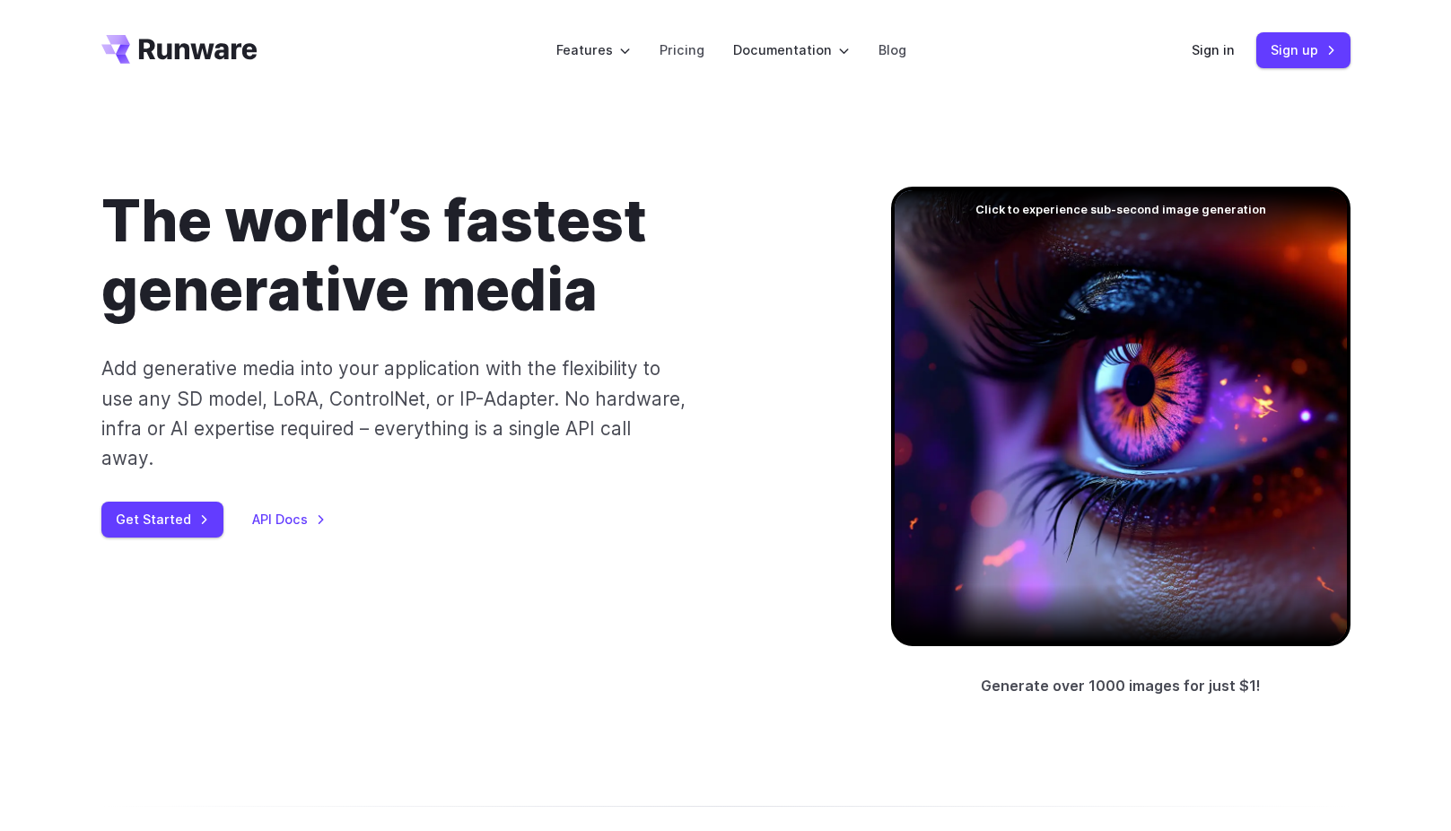  Describe the element at coordinates (468, 256) in the screenshot. I see `h1: The world’s fastest generative media` at that location.